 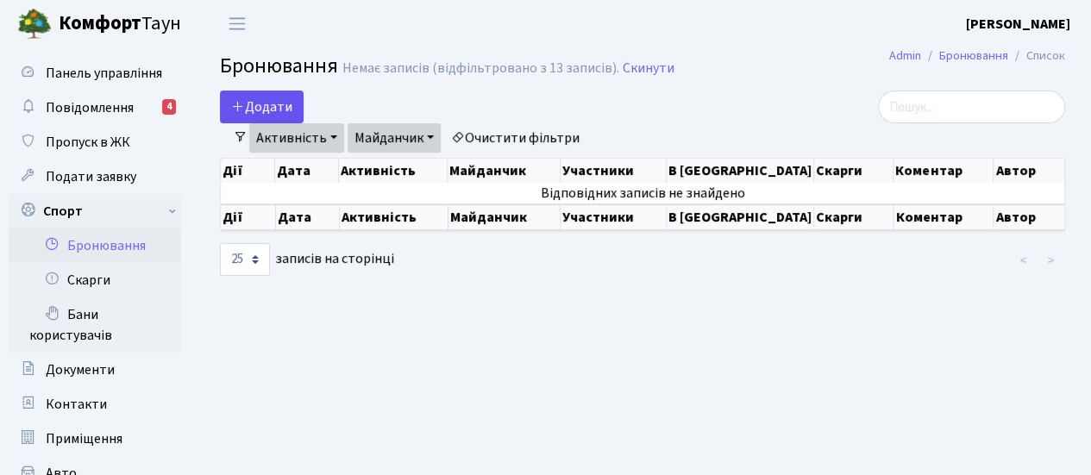 I want to click on a: Повідомлення4, so click(x=95, y=108).